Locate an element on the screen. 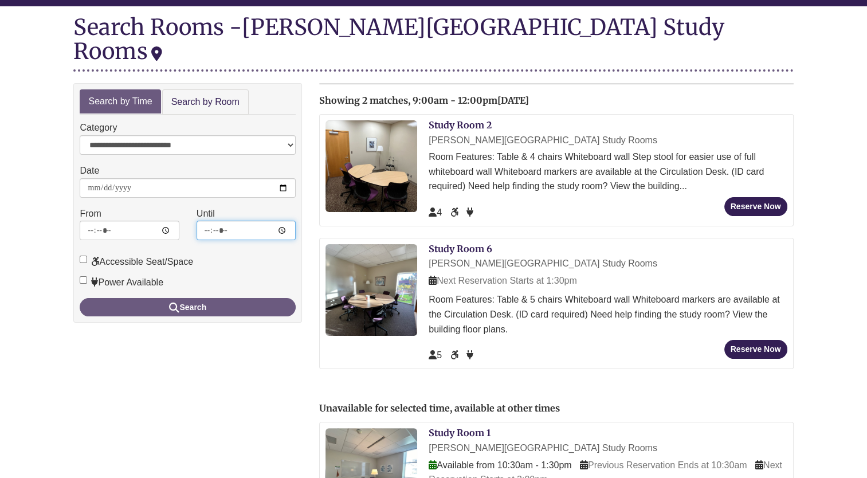 This screenshot has height=478, width=867. label: Power Available is located at coordinates (122, 283).